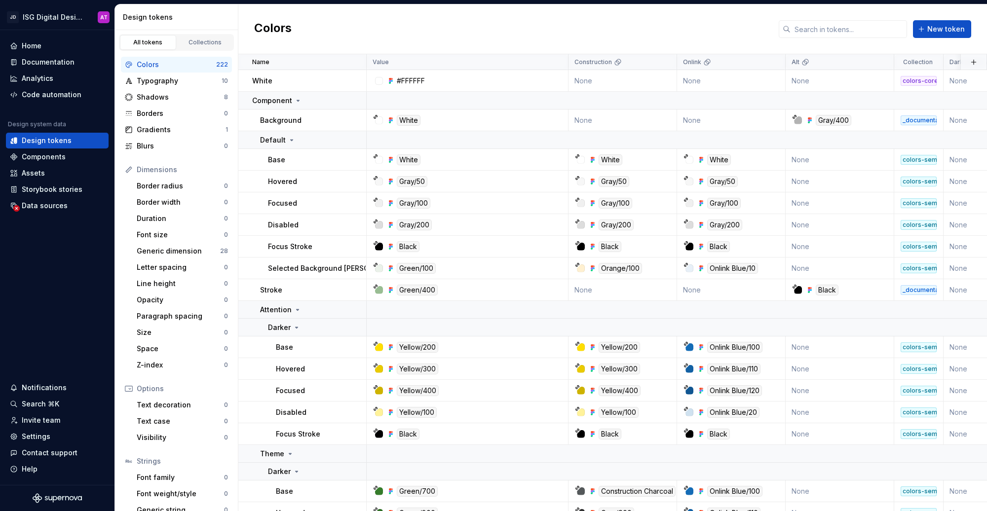 The width and height of the screenshot is (987, 511). Describe the element at coordinates (180, 494) in the screenshot. I see `div: Font weight/style` at that location.